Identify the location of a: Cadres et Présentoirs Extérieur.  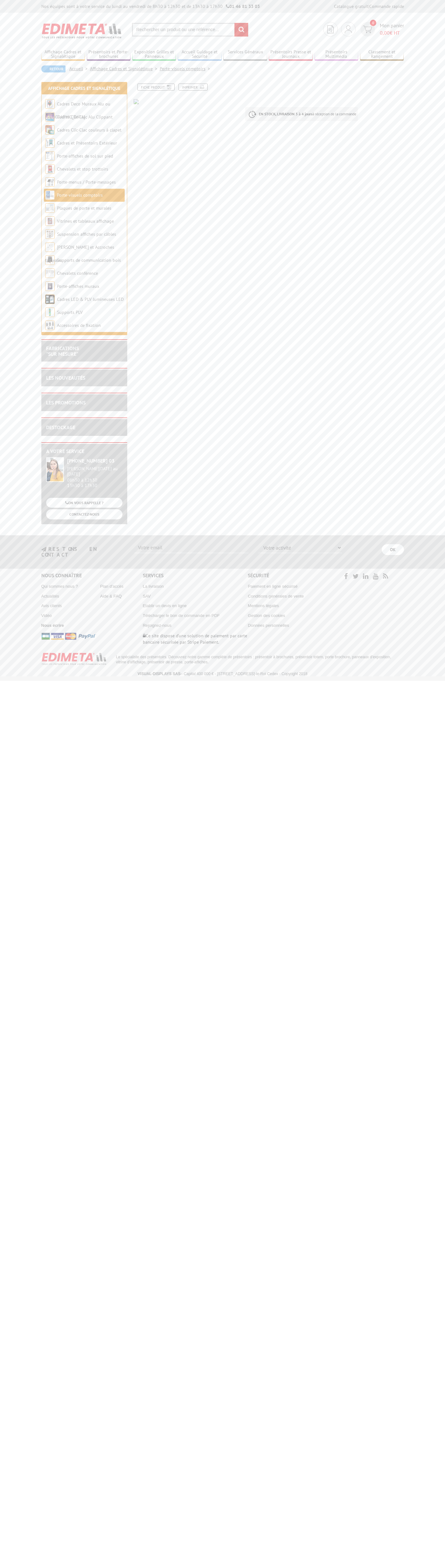
(87, 143).